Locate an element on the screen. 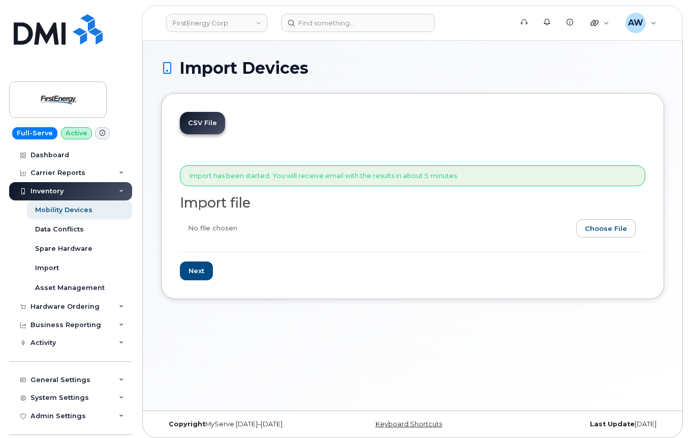  a: Keyboard Shortcuts is located at coordinates (409, 423).